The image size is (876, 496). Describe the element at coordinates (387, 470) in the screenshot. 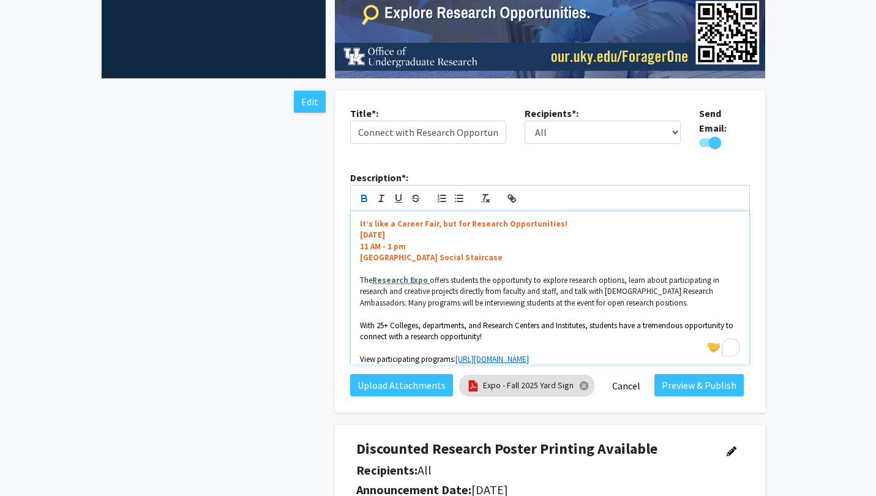

I see `b: Recipients:` at that location.